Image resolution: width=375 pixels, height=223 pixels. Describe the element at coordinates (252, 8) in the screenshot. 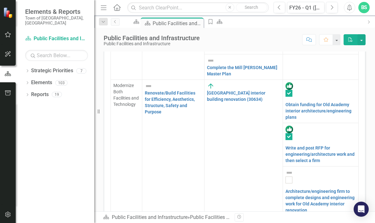

I see `button: Search` at that location.